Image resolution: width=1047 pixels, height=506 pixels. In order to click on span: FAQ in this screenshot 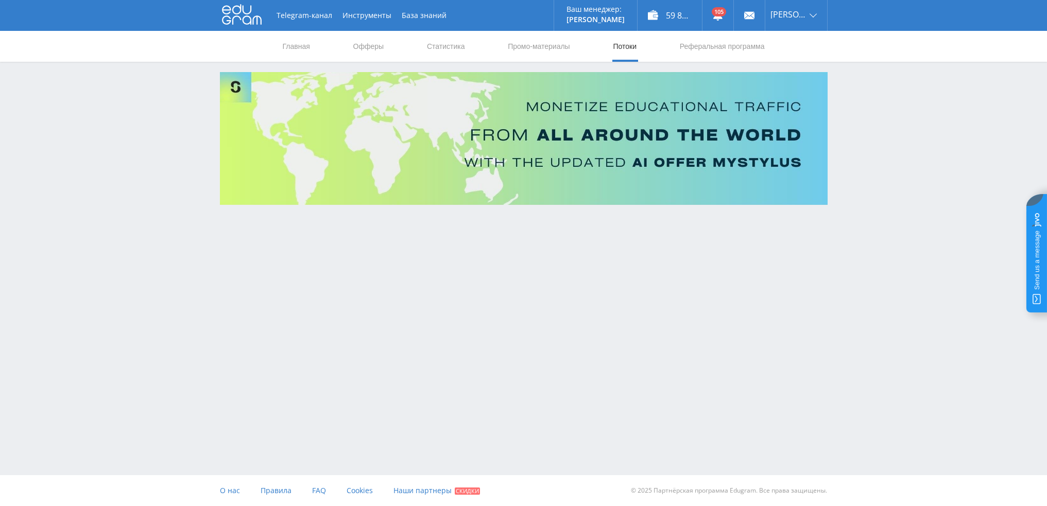, I will do `click(319, 491)`.